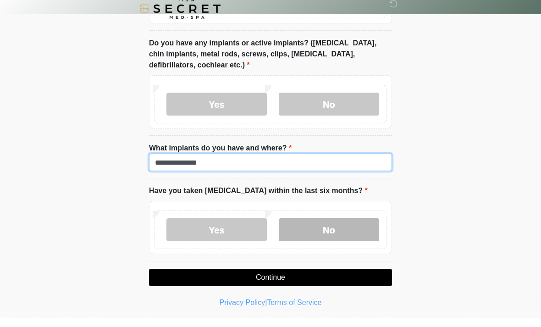 The image size is (541, 327). Describe the element at coordinates (180, 17) in the screenshot. I see `img: It's A Secret Med Spa Logo` at that location.